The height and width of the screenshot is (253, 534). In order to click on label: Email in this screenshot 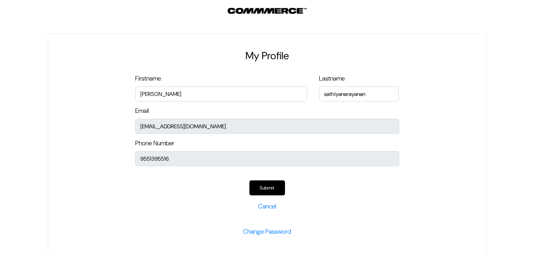, I will do `click(142, 111)`.